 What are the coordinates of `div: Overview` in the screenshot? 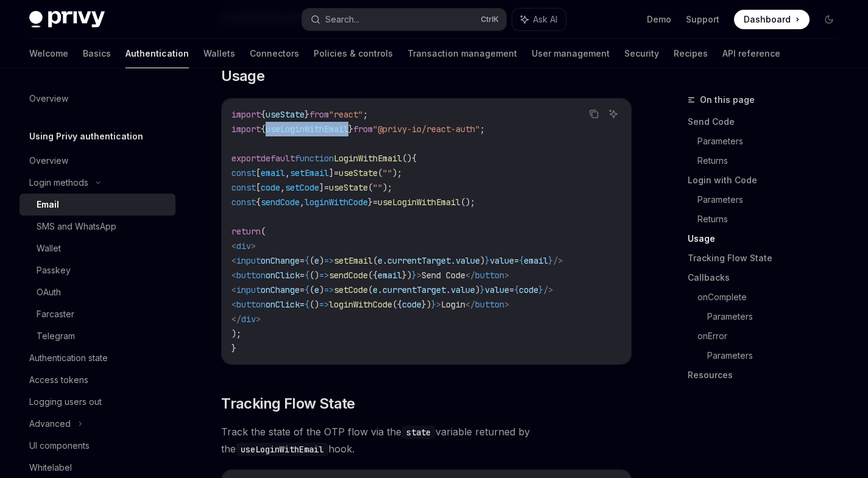 It's located at (49, 161).